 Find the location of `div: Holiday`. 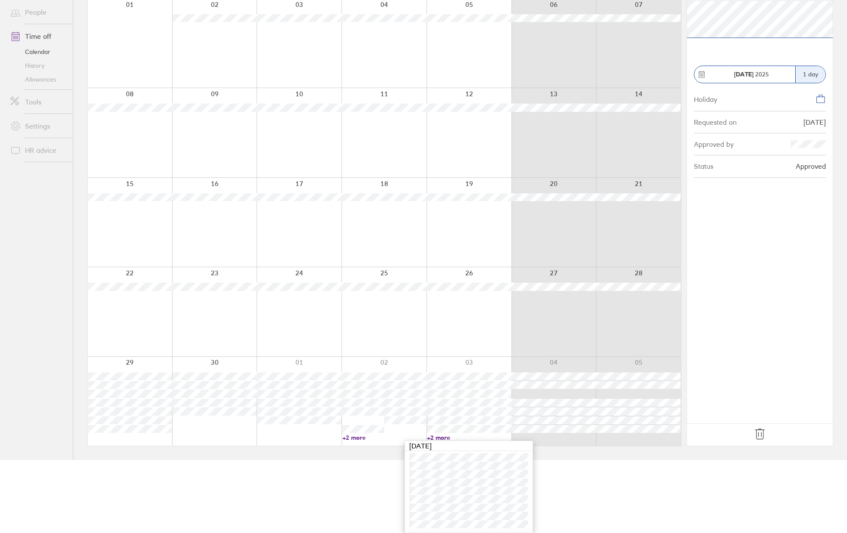

div: Holiday is located at coordinates (706, 98).